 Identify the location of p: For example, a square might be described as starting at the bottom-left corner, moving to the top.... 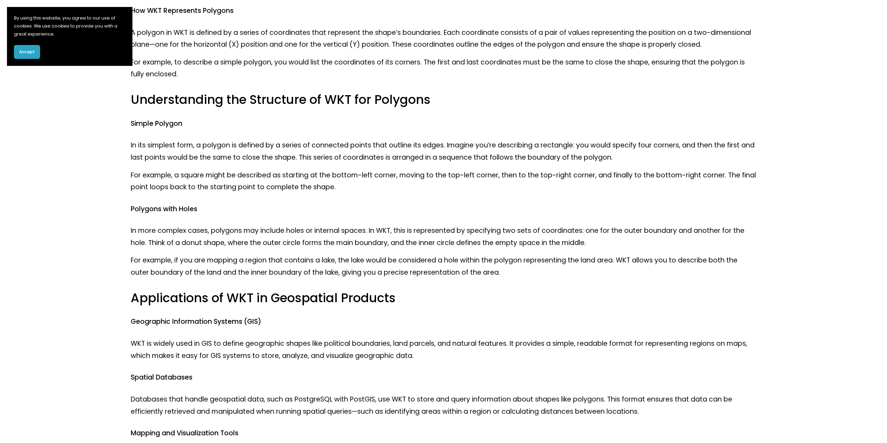
(443, 181).